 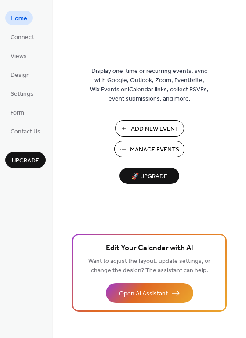 What do you see at coordinates (149, 266) in the screenshot?
I see `span: Want to adjust the layout, update settings, or change the design? The assistant can help.` at bounding box center [149, 266].